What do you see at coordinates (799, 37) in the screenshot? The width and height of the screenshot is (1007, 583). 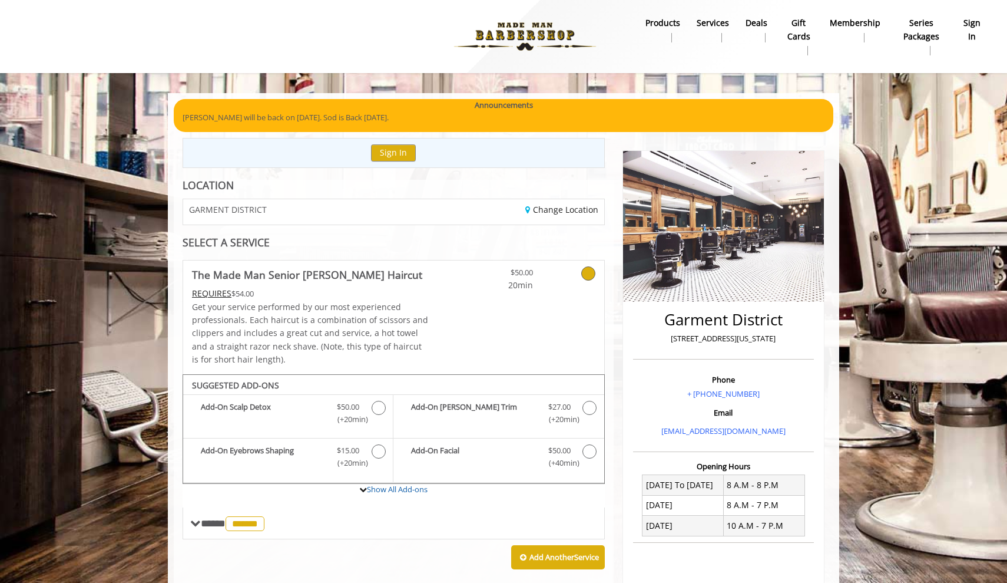 I see `a: Gift cardsgift cards` at bounding box center [799, 37].